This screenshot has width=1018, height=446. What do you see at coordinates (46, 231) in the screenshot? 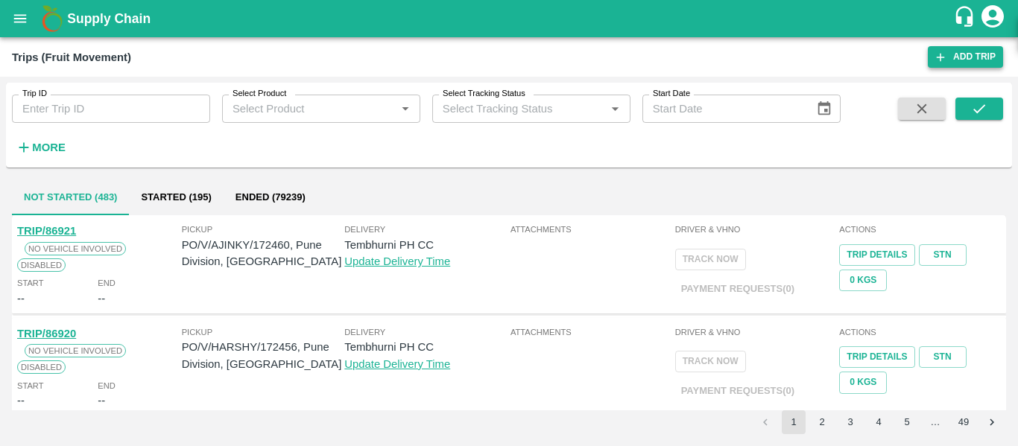
I see `a: TRIP/86921` at bounding box center [46, 231].